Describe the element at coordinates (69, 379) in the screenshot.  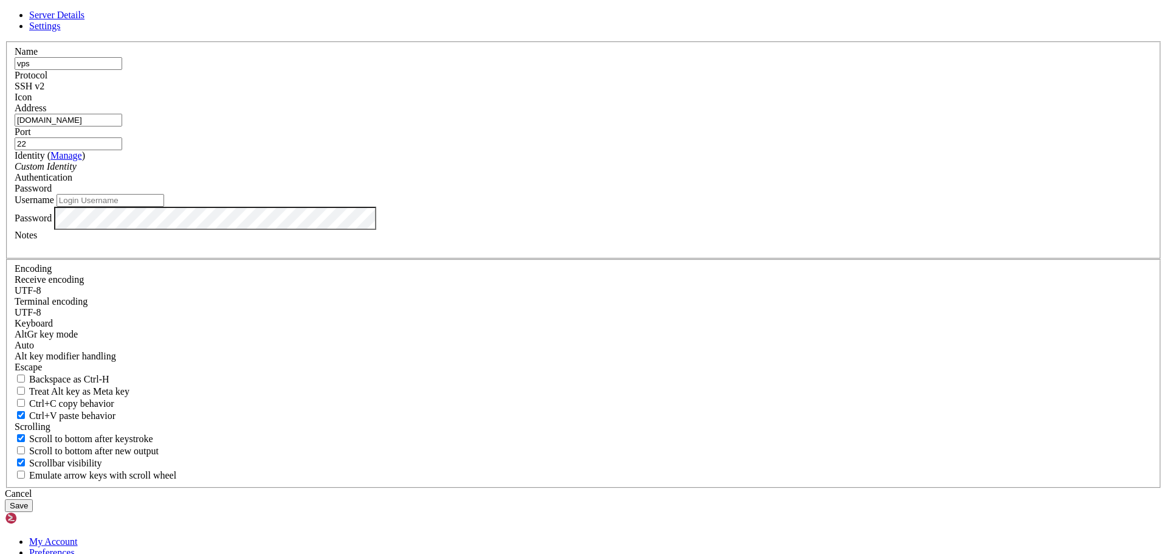
I see `span: Backspace as Ctrl-H` at that location.